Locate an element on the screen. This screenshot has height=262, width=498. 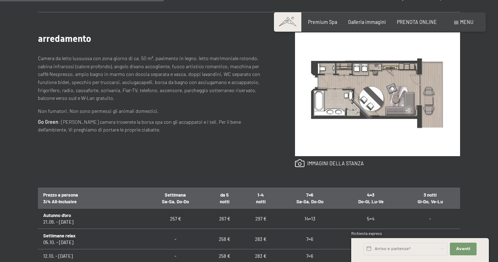
td: 257 € is located at coordinates (175, 218).